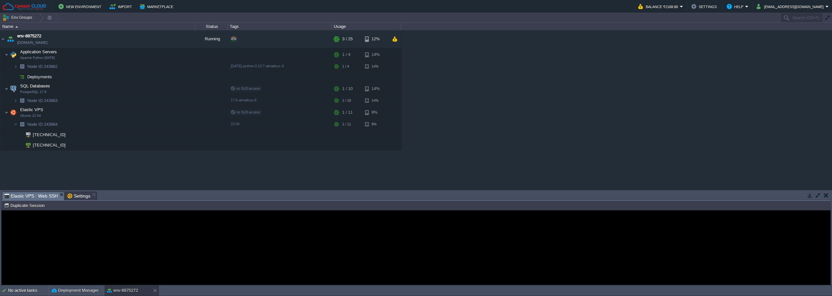 This screenshot has width=832, height=296. What do you see at coordinates (736, 7) in the screenshot?
I see `button: Help` at bounding box center [736, 7].